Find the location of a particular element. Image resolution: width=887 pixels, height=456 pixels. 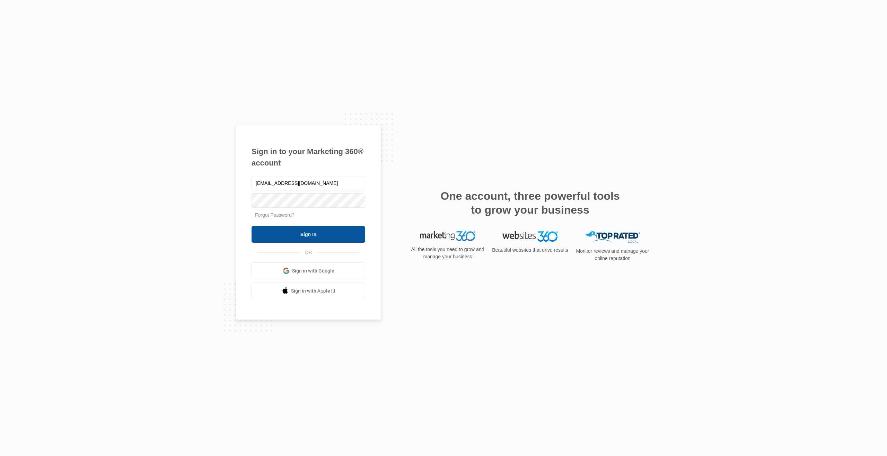

h2: One account, three powerful tools to grow your business is located at coordinates (530, 203).